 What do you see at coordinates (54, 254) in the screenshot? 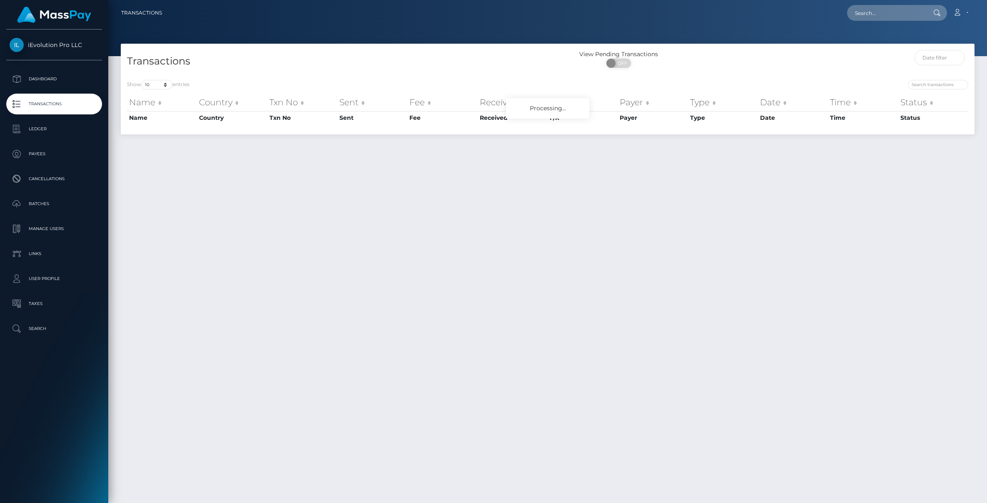
I see `p: Links` at bounding box center [54, 254].